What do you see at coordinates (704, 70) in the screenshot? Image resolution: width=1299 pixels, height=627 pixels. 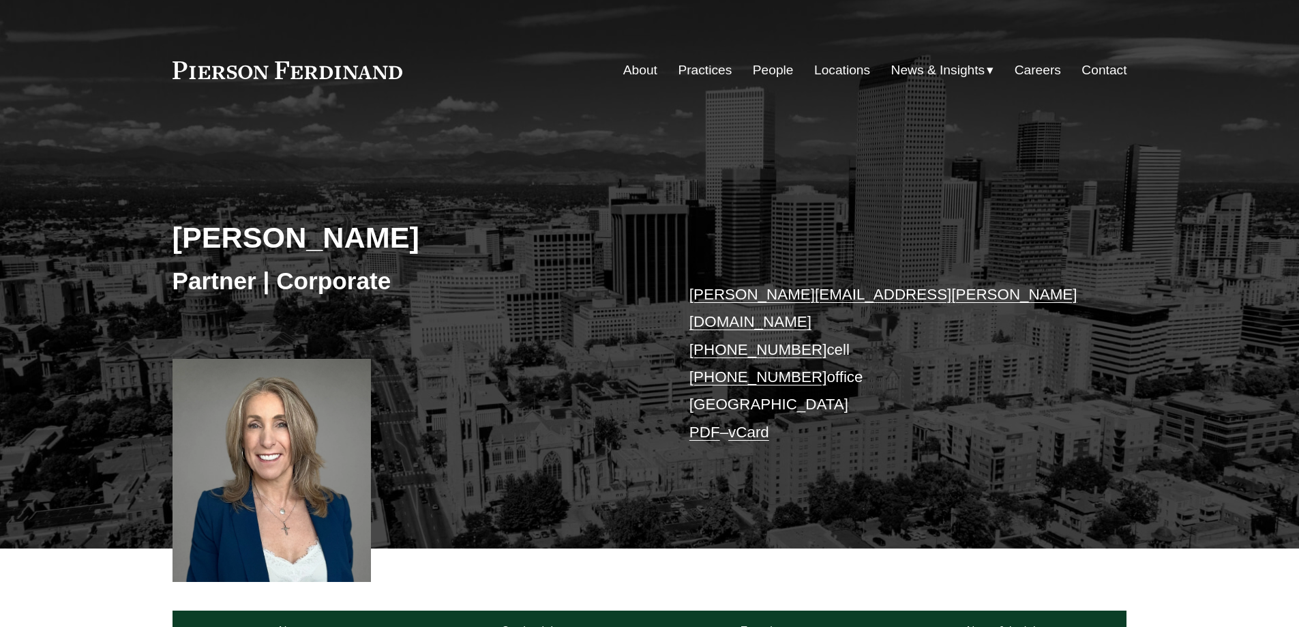 I see `a: Practices` at bounding box center [704, 70].